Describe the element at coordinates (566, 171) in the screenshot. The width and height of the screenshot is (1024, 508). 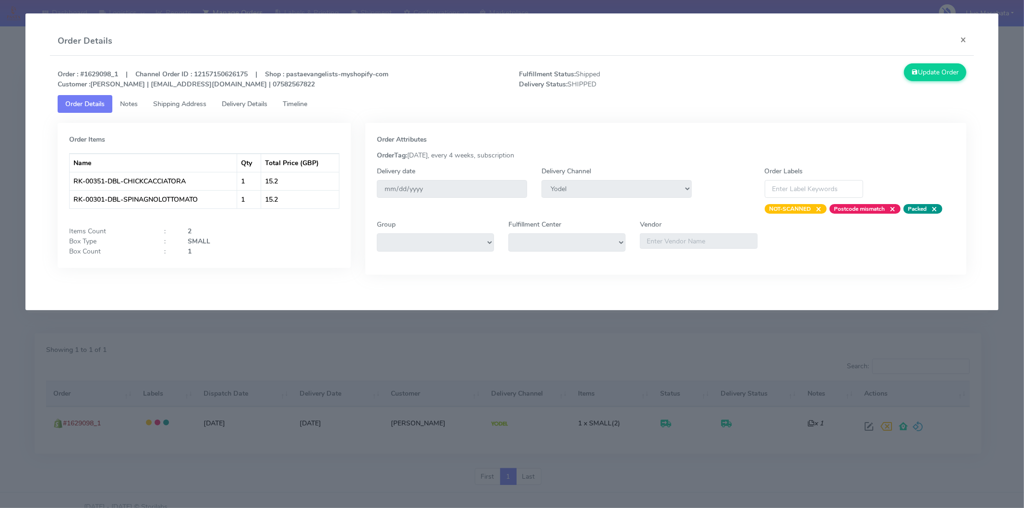
I see `label: Delivery Channel` at that location.